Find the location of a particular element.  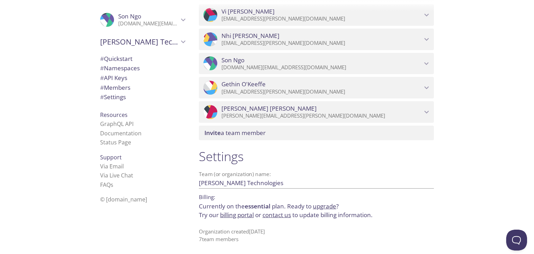

span: Settings is located at coordinates (113, 97).